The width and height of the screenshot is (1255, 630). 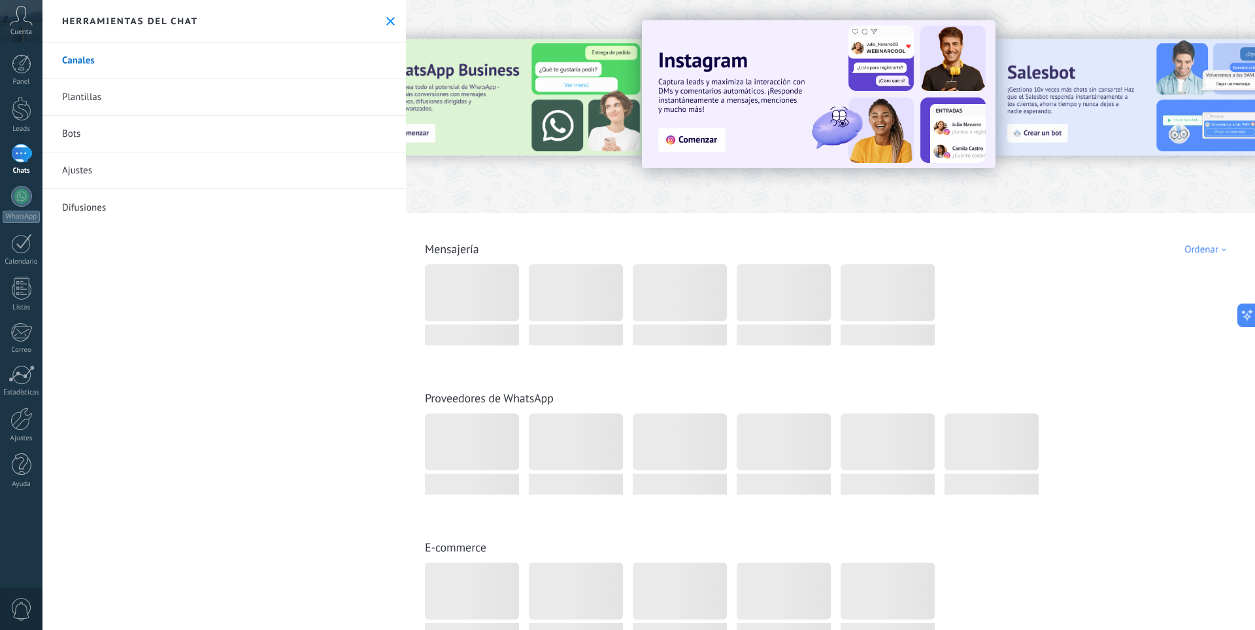 What do you see at coordinates (224, 171) in the screenshot?
I see `a: Ajustes` at bounding box center [224, 171].